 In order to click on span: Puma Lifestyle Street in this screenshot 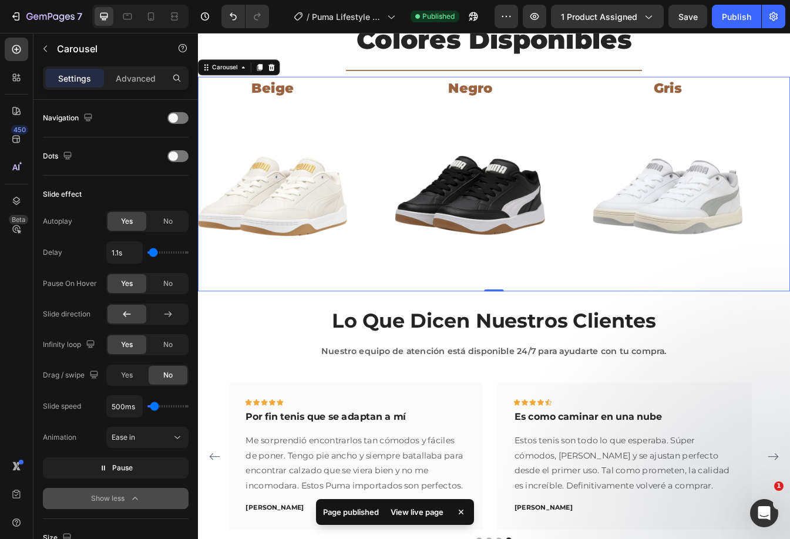, I will do `click(347, 16)`.